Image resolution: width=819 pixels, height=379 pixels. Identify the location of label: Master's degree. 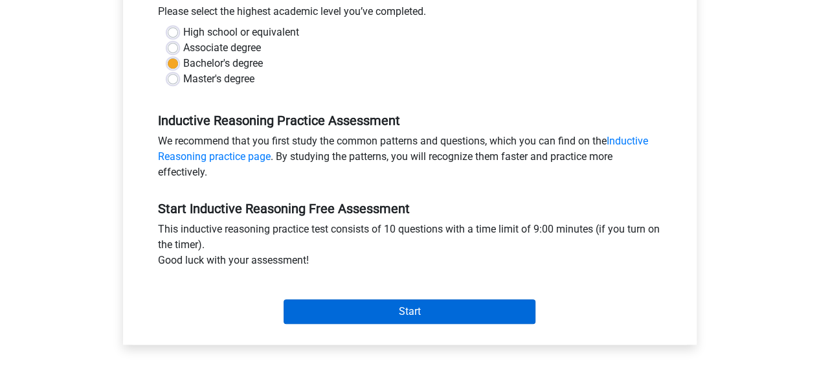
(219, 79).